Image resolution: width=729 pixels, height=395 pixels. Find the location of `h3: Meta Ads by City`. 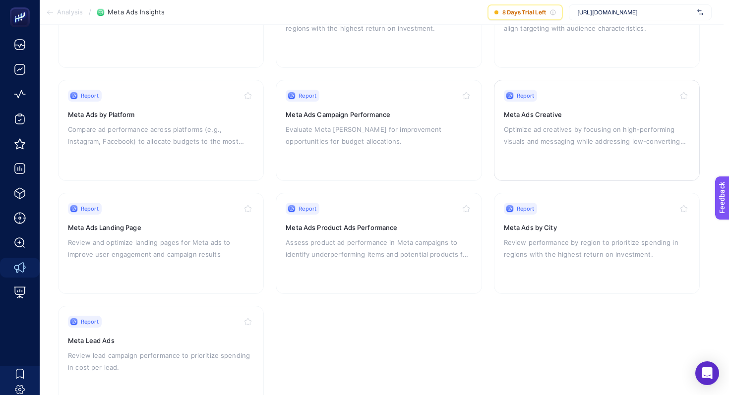

h3: Meta Ads by City is located at coordinates (597, 228).